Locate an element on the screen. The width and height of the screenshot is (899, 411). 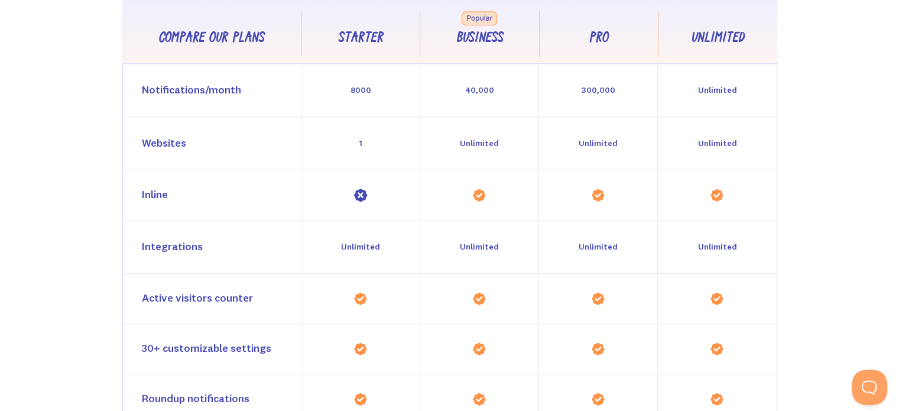
div: Websites is located at coordinates (164, 143).